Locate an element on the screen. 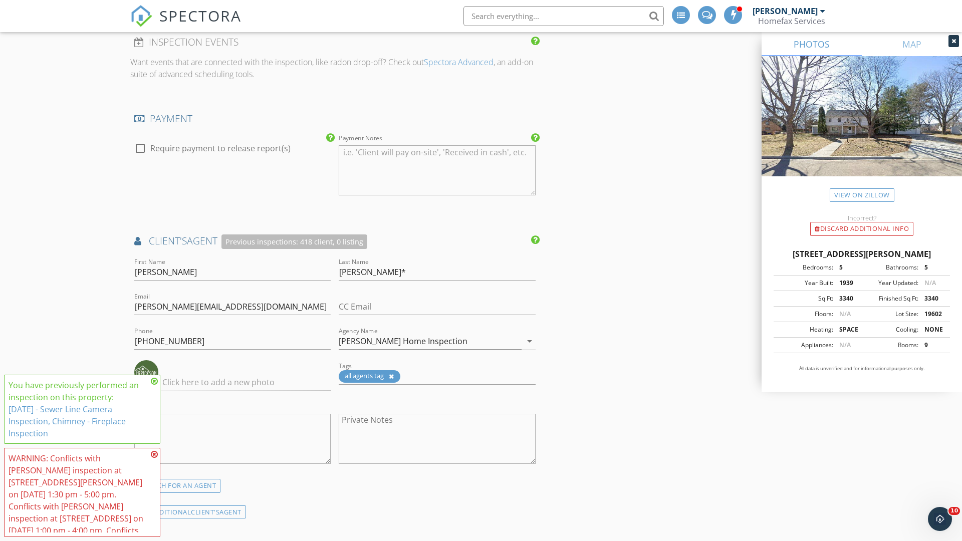 The image size is (962, 541). h4: PAYMENT is located at coordinates (335, 119).